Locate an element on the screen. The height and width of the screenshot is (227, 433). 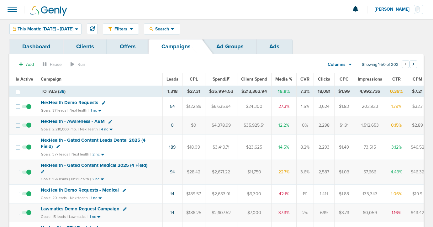
td: $18.09 is located at coordinates (193, 147).